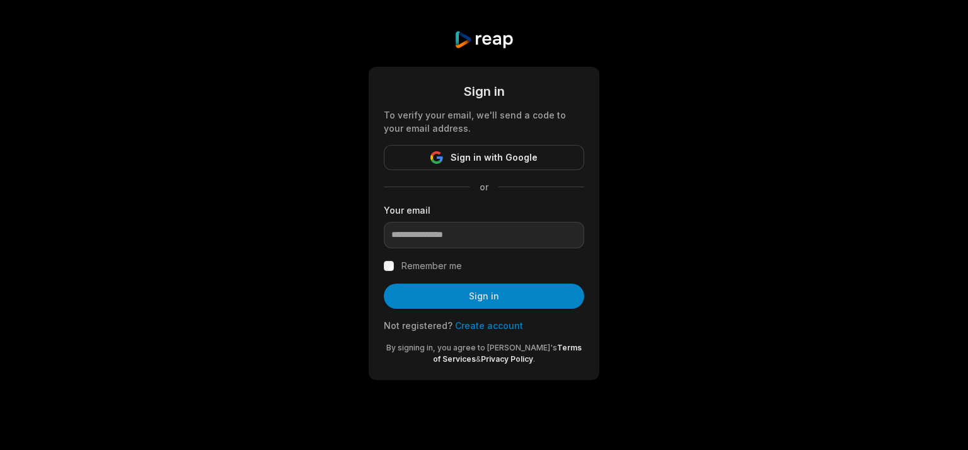 This screenshot has height=450, width=968. I want to click on label: Your email, so click(484, 210).